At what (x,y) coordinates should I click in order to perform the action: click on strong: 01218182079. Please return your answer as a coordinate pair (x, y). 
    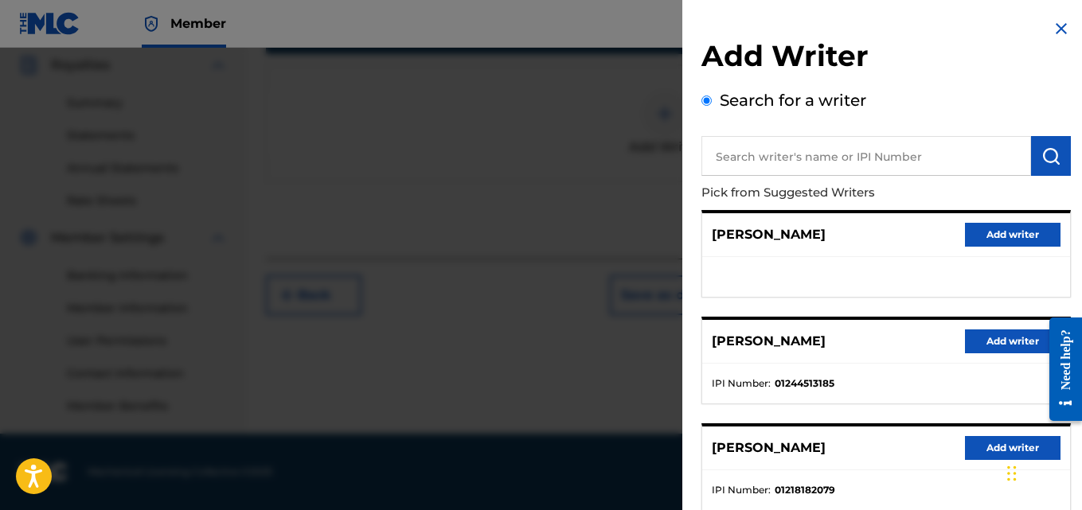
    Looking at the image, I should click on (805, 490).